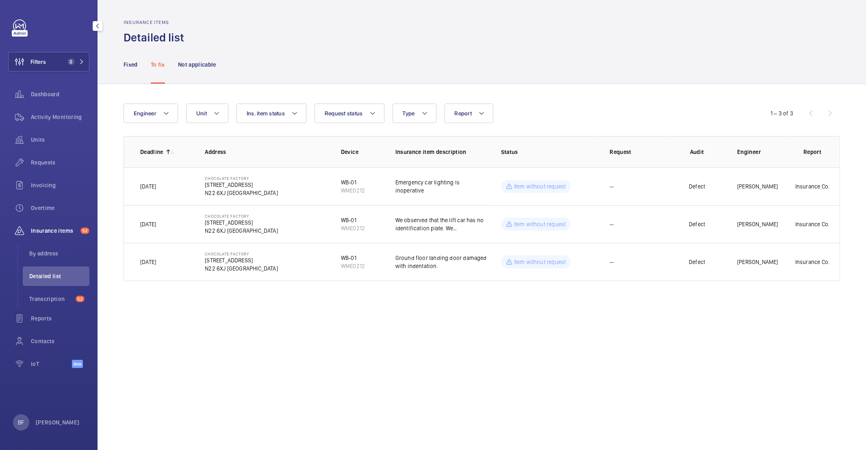 This screenshot has height=450, width=866. What do you see at coordinates (442, 224) in the screenshot?
I see `p: We observed that the lift car has no identification plate. We recommended that the lift car be cl...` at bounding box center [442, 224].